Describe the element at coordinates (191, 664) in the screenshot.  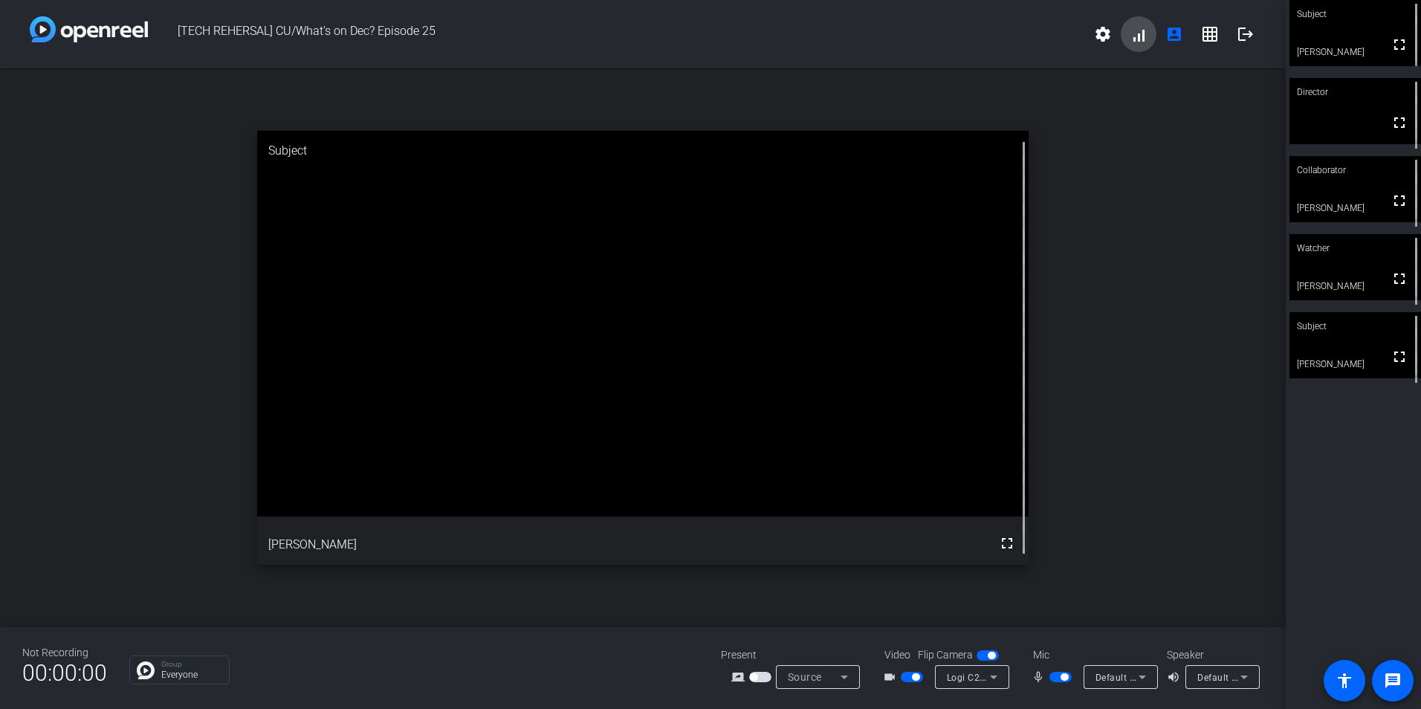
I see `p: Group` at that location.